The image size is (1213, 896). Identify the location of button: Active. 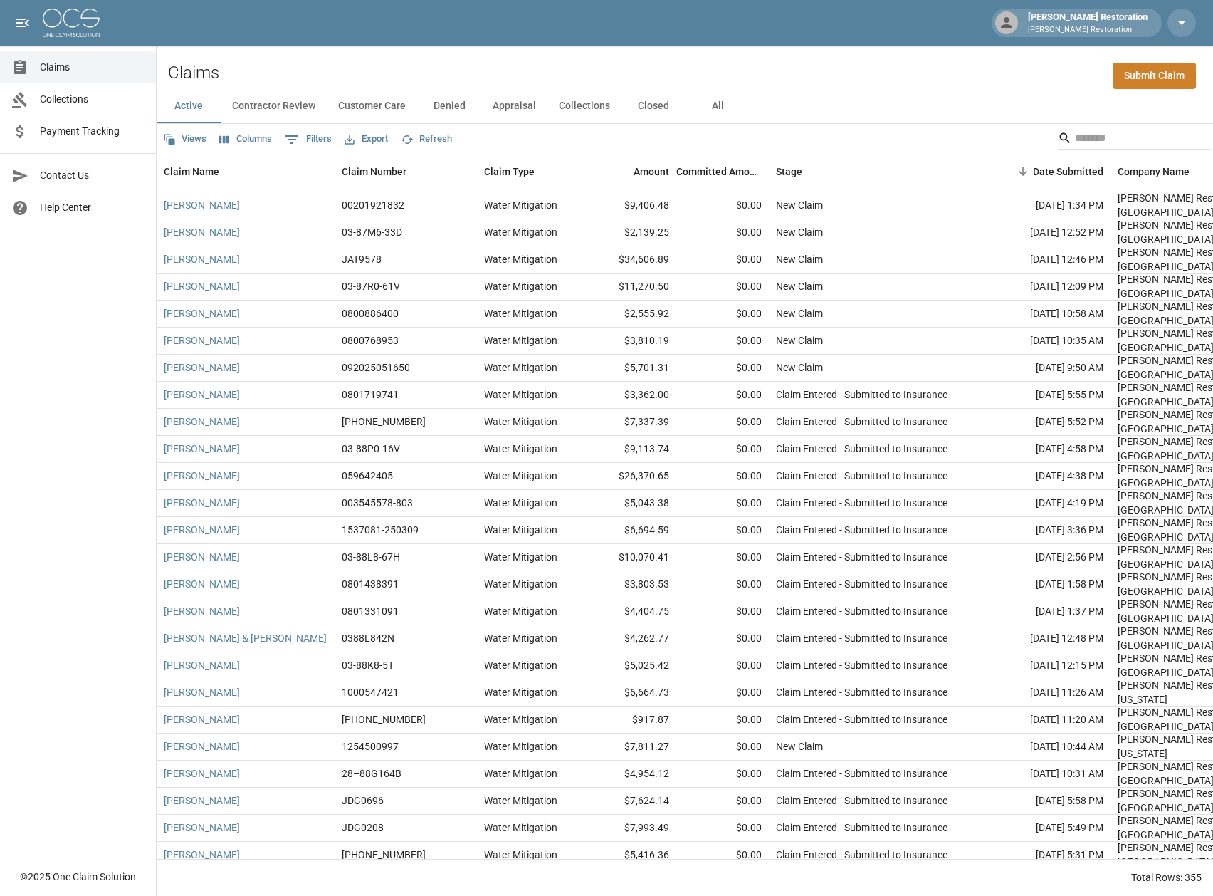
(189, 106).